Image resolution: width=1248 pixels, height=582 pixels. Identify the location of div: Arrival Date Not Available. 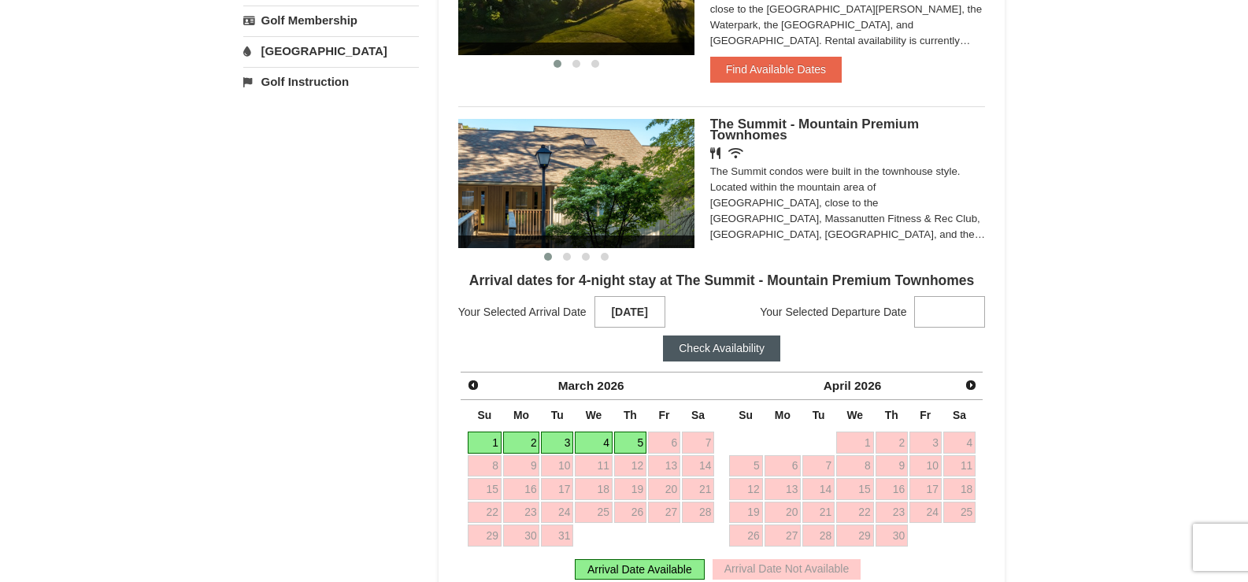
(786, 569).